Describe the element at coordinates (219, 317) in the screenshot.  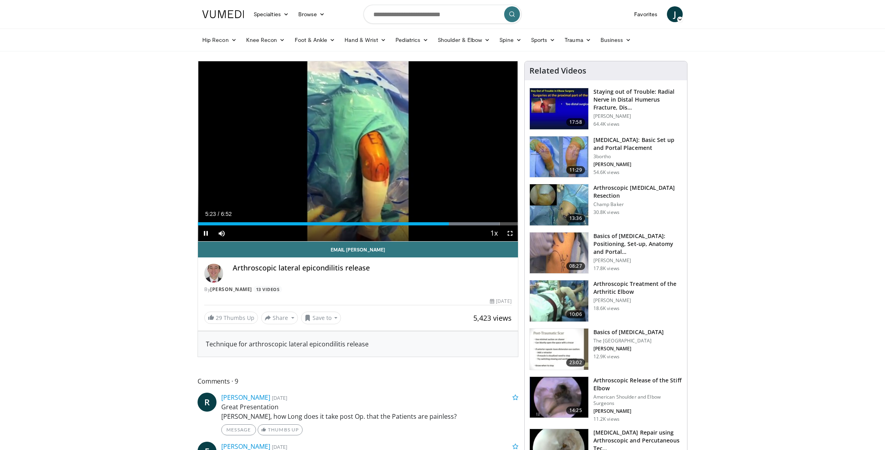
I see `span: 29` at that location.